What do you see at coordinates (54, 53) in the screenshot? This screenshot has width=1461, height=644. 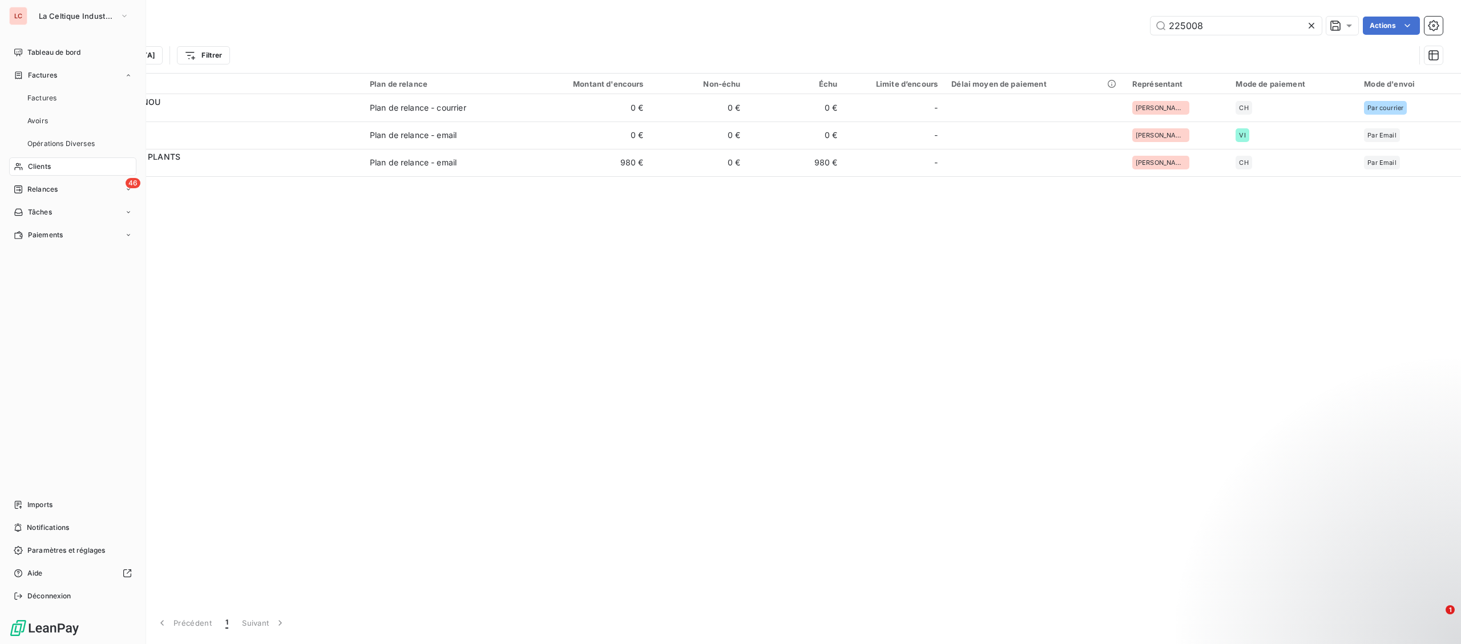 I see `span: Tableau de bord` at bounding box center [54, 53].